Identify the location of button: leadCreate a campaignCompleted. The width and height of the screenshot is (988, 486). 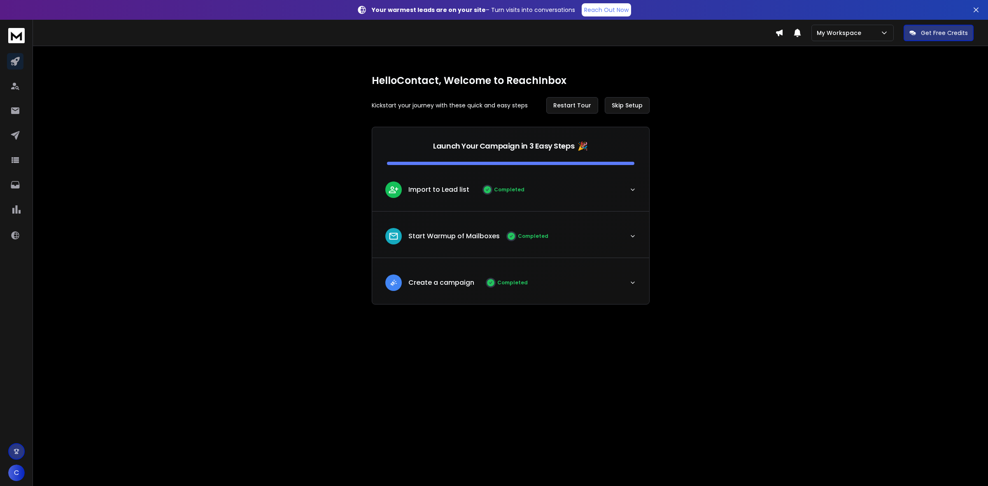
(511, 286).